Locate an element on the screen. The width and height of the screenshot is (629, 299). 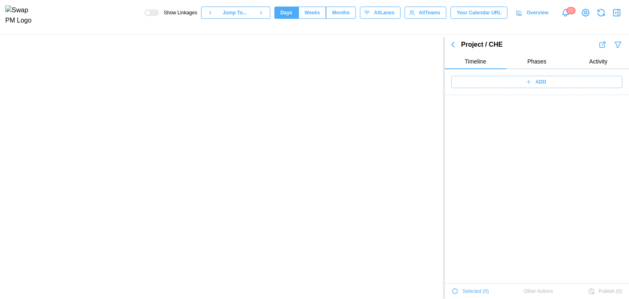
span: Selected ( 0 ) is located at coordinates (476, 291).